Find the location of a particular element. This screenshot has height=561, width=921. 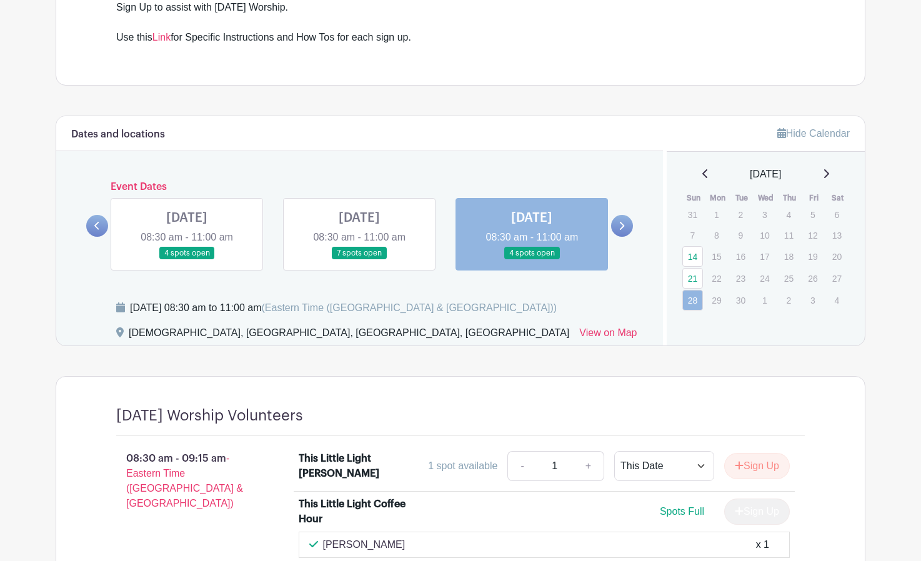

p: 11 is located at coordinates (789, 235).